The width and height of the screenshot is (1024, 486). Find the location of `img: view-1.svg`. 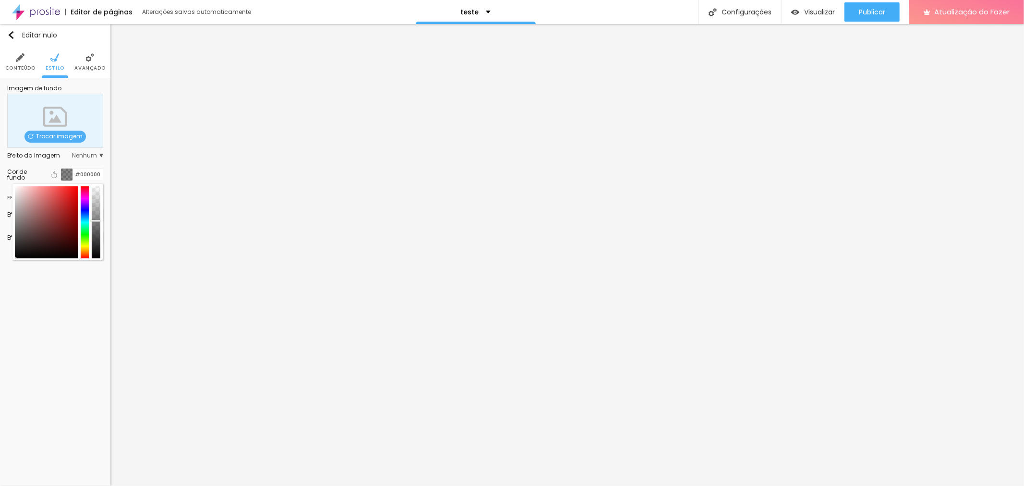

img: view-1.svg is located at coordinates (795, 12).